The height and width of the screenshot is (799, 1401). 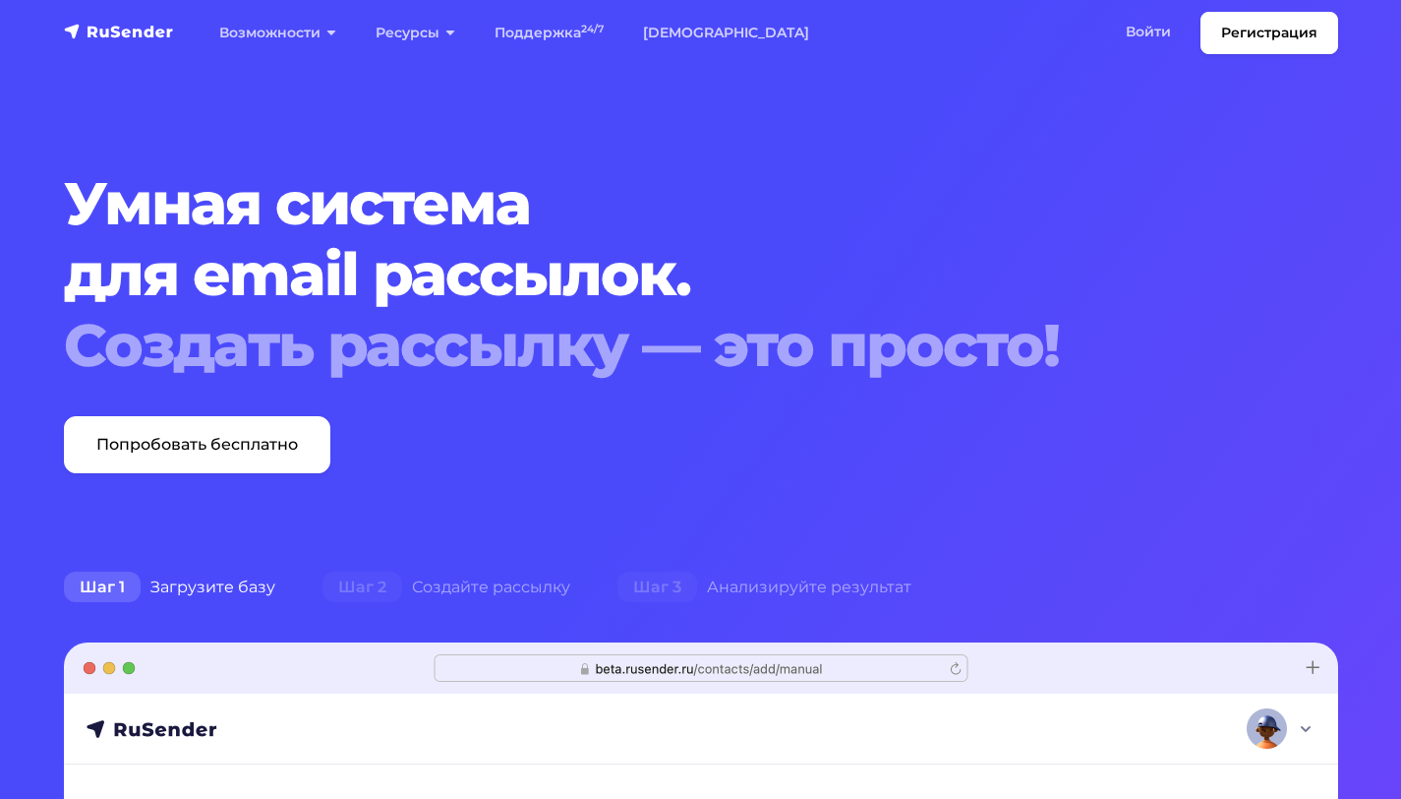 What do you see at coordinates (277, 32) in the screenshot?
I see `a: Возможности` at bounding box center [277, 32].